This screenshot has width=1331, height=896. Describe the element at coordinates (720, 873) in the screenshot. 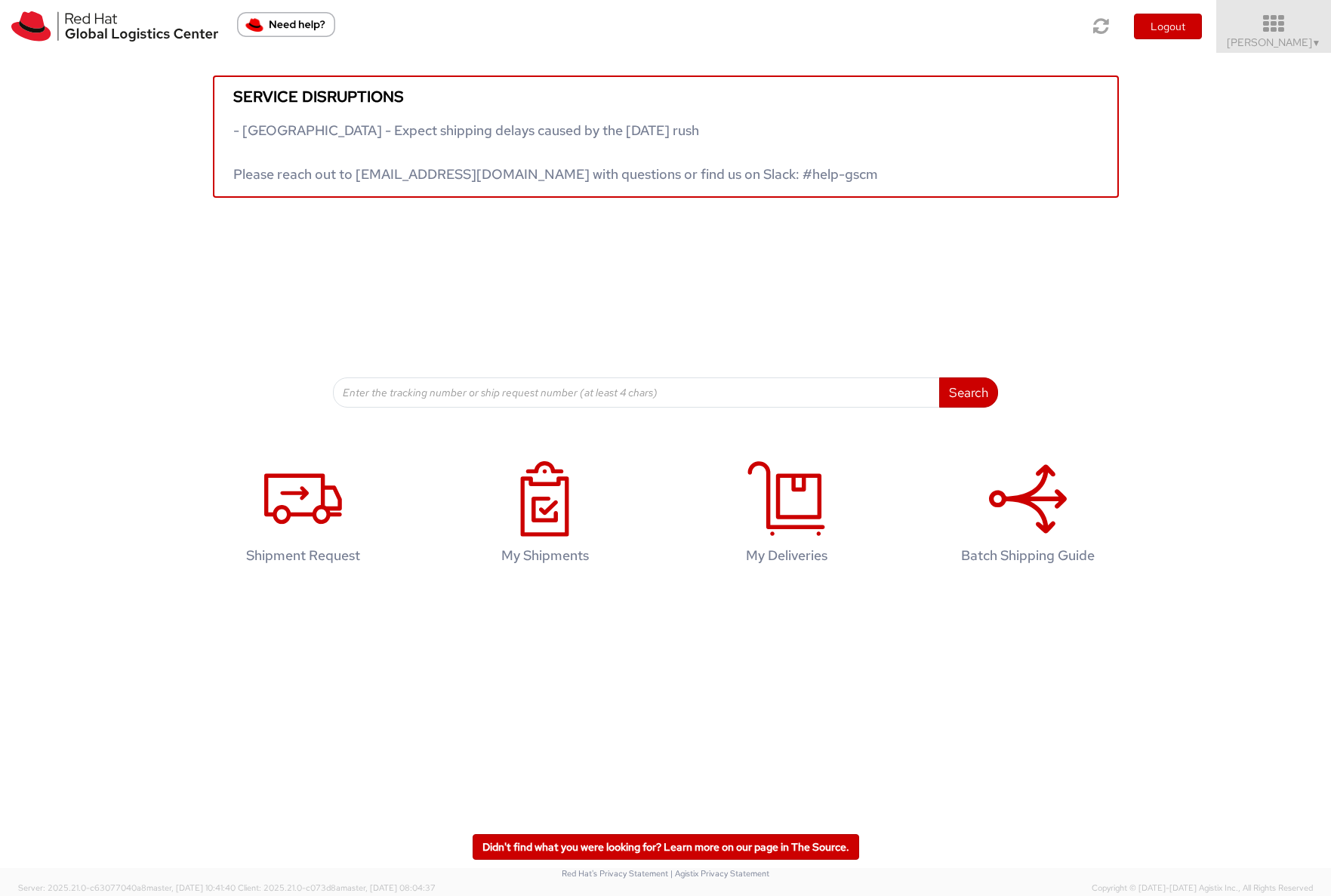

I see `a: | Agistix Privacy Statement` at that location.